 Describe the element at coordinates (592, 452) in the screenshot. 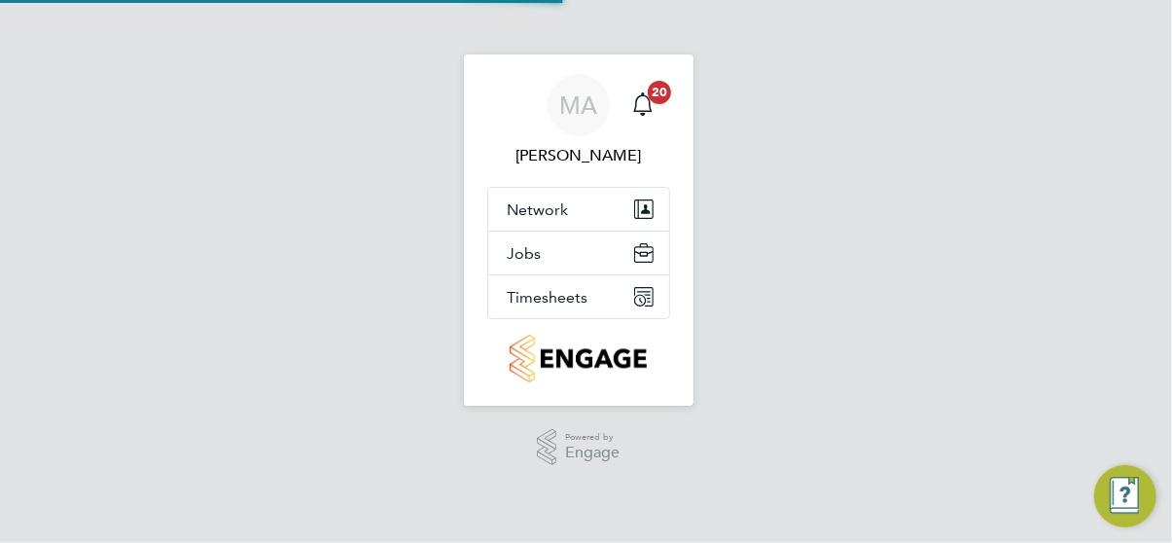

I see `span: Engage` at that location.